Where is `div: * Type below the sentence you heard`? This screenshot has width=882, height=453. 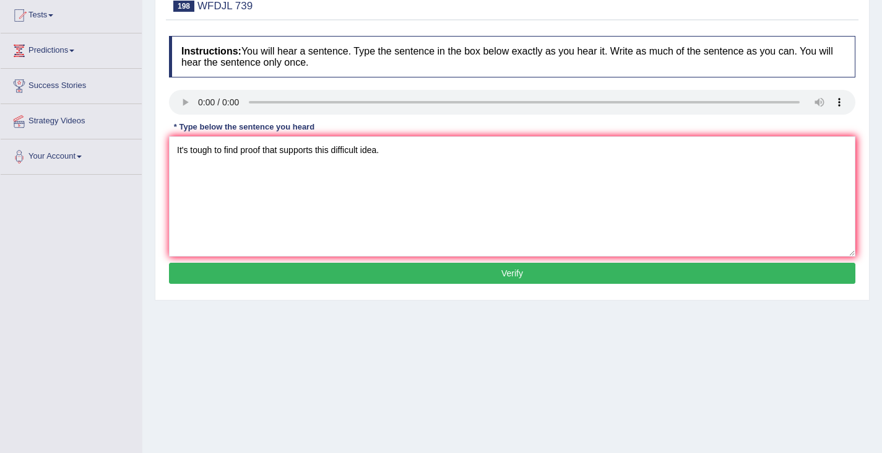
div: * Type below the sentence you heard is located at coordinates (244, 126).